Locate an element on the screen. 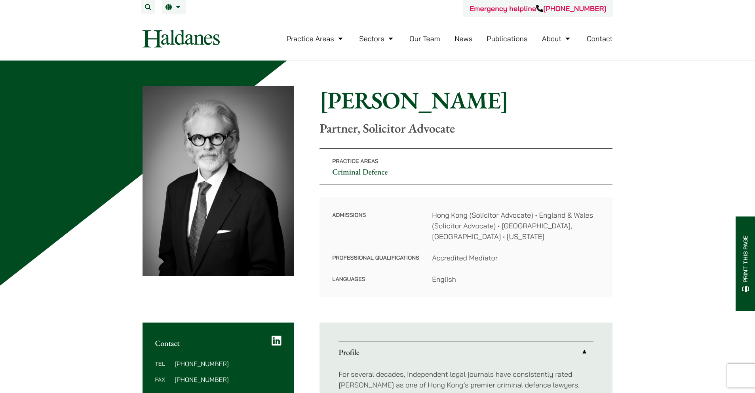  p: Partner, Solicitor Advocate is located at coordinates (466, 128).